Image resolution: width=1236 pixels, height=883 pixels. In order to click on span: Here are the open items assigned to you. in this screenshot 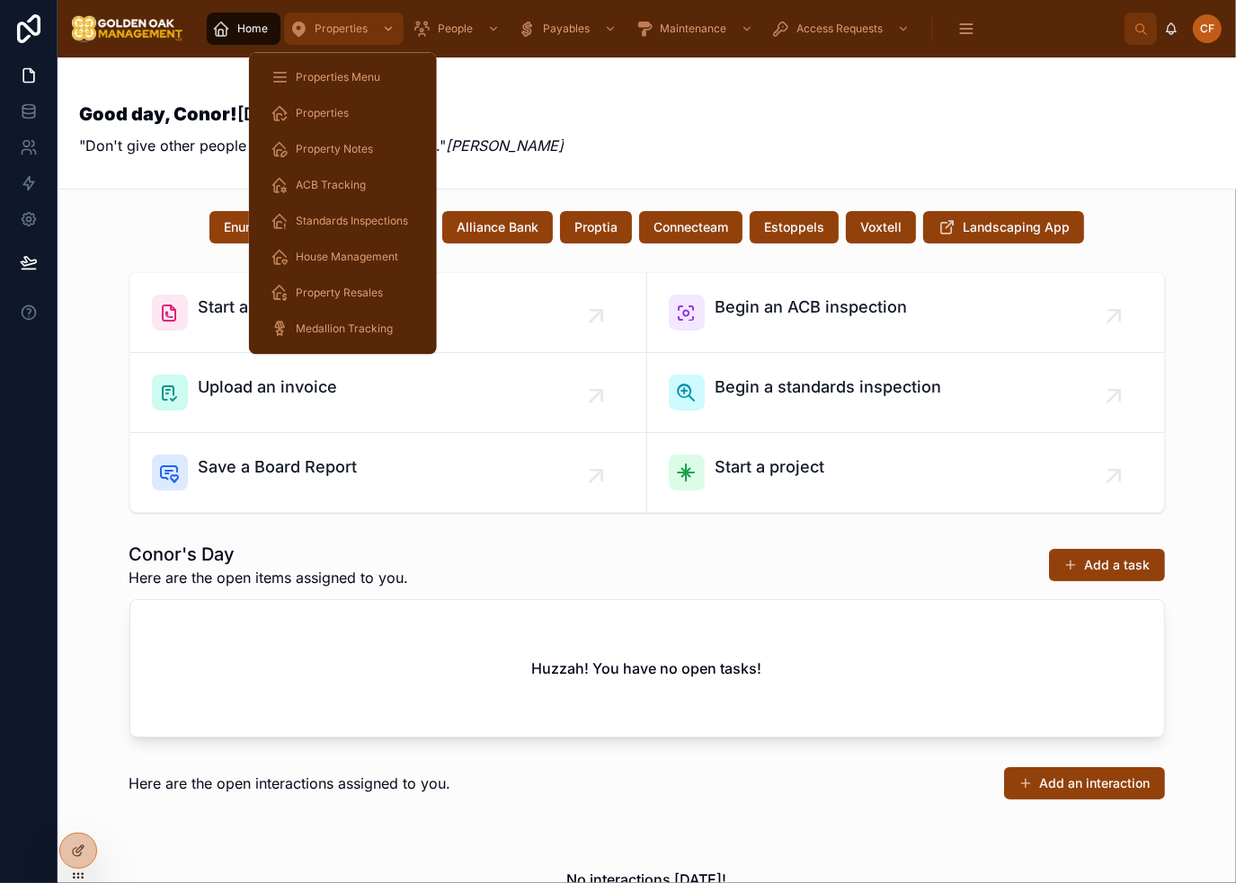, I will do `click(269, 578)`.